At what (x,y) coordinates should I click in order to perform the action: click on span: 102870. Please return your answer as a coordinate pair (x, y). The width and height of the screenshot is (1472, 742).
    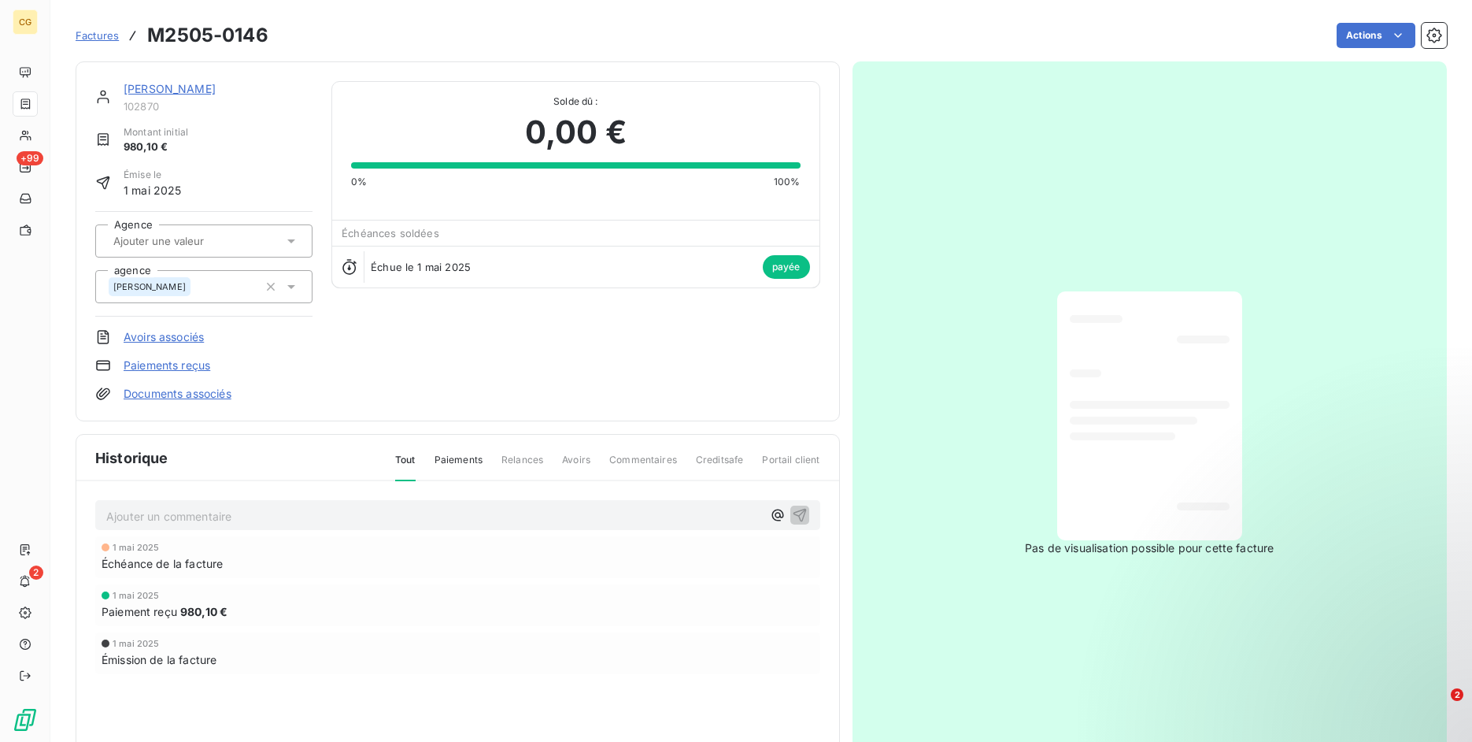
    Looking at the image, I should click on (218, 106).